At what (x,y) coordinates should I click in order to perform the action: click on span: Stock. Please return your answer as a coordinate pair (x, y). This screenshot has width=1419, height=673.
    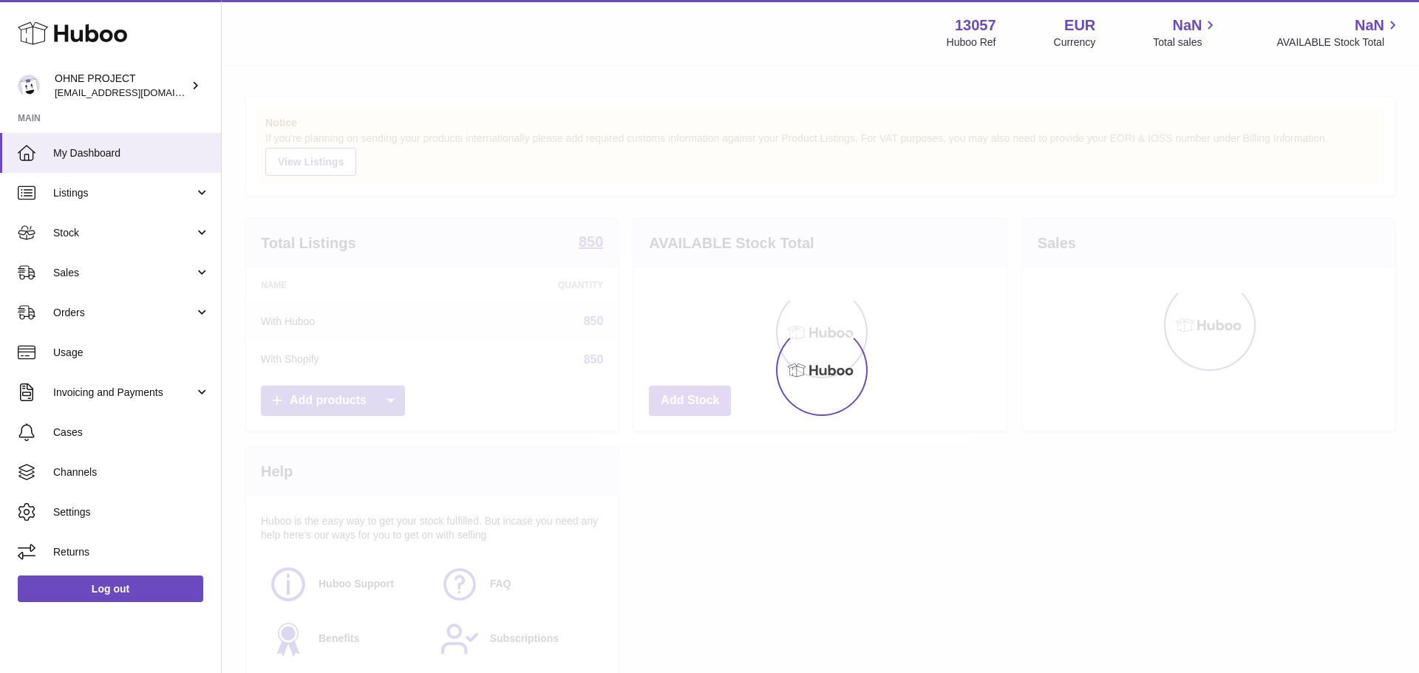
    Looking at the image, I should click on (123, 233).